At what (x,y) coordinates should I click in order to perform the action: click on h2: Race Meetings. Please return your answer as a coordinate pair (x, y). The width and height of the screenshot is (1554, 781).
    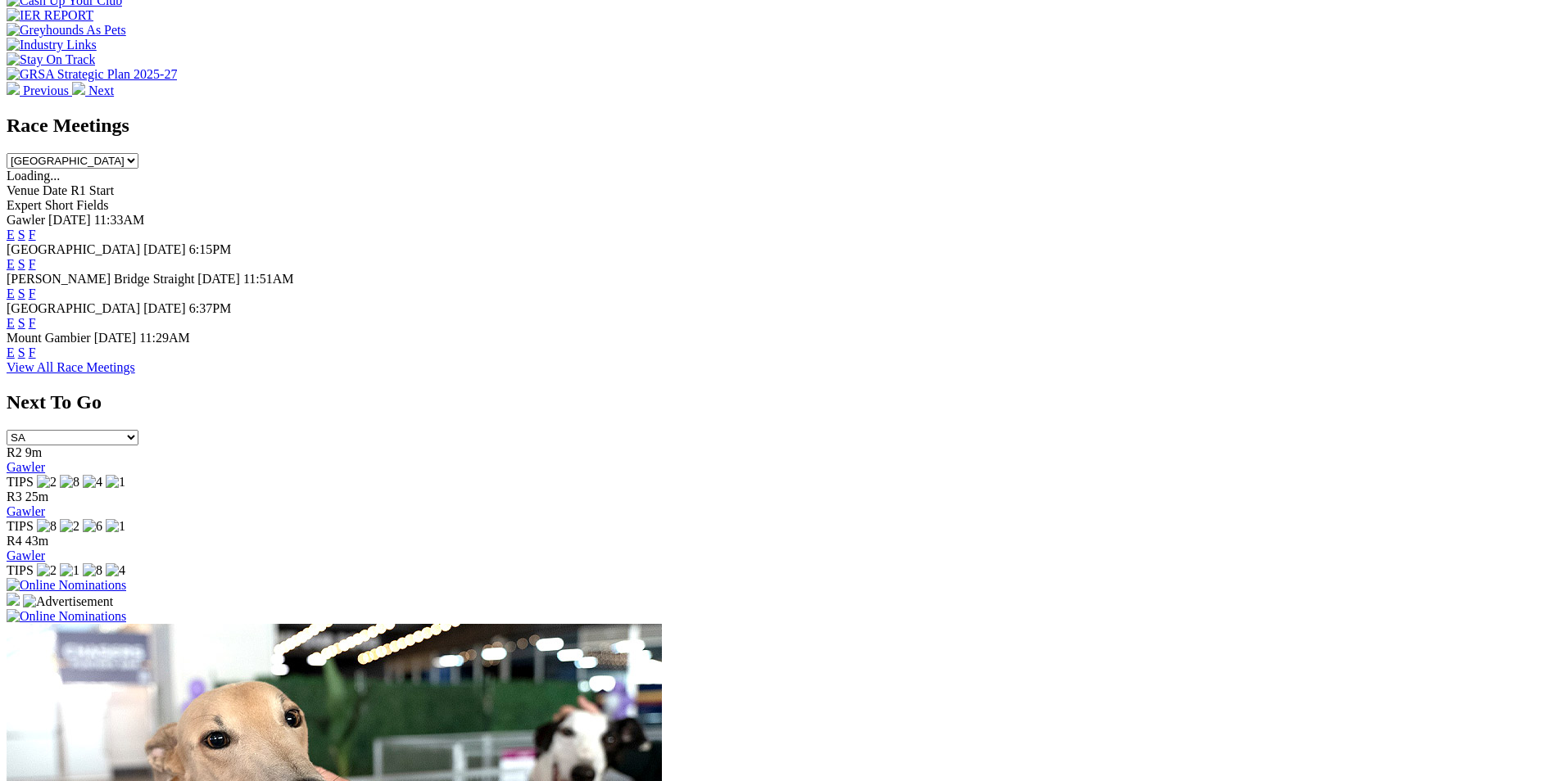
    Looking at the image, I should click on (776, 125).